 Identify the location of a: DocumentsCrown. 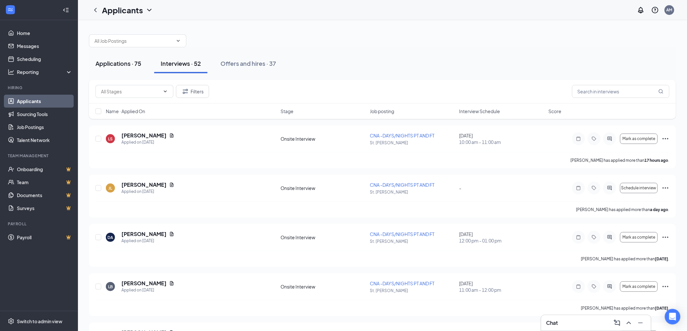
(44, 195).